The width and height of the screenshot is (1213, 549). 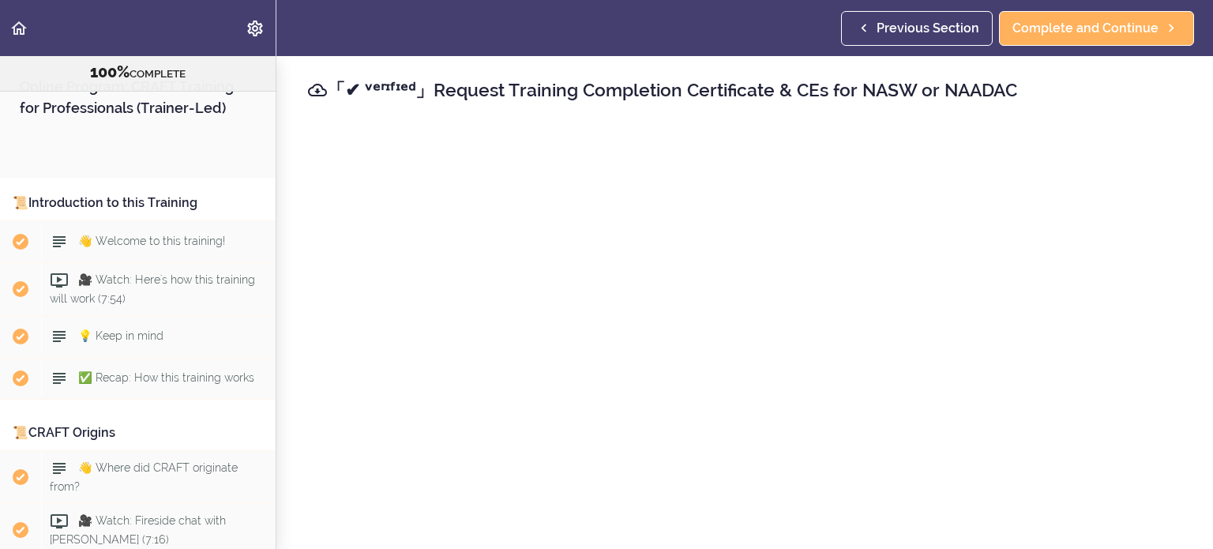 I want to click on span: 👋 Where did CRAFT originate from?, so click(x=144, y=476).